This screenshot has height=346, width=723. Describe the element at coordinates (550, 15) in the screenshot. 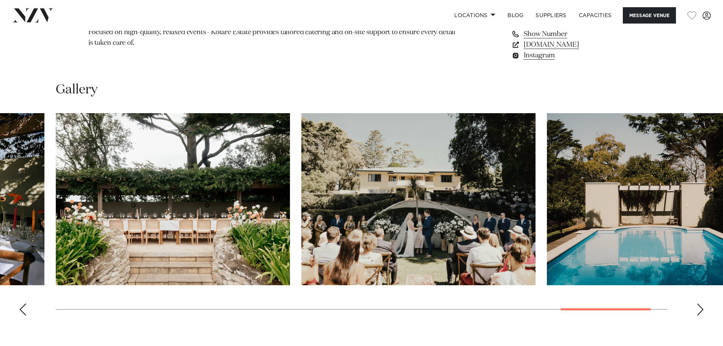

I see `a: SUPPLIERS` at that location.